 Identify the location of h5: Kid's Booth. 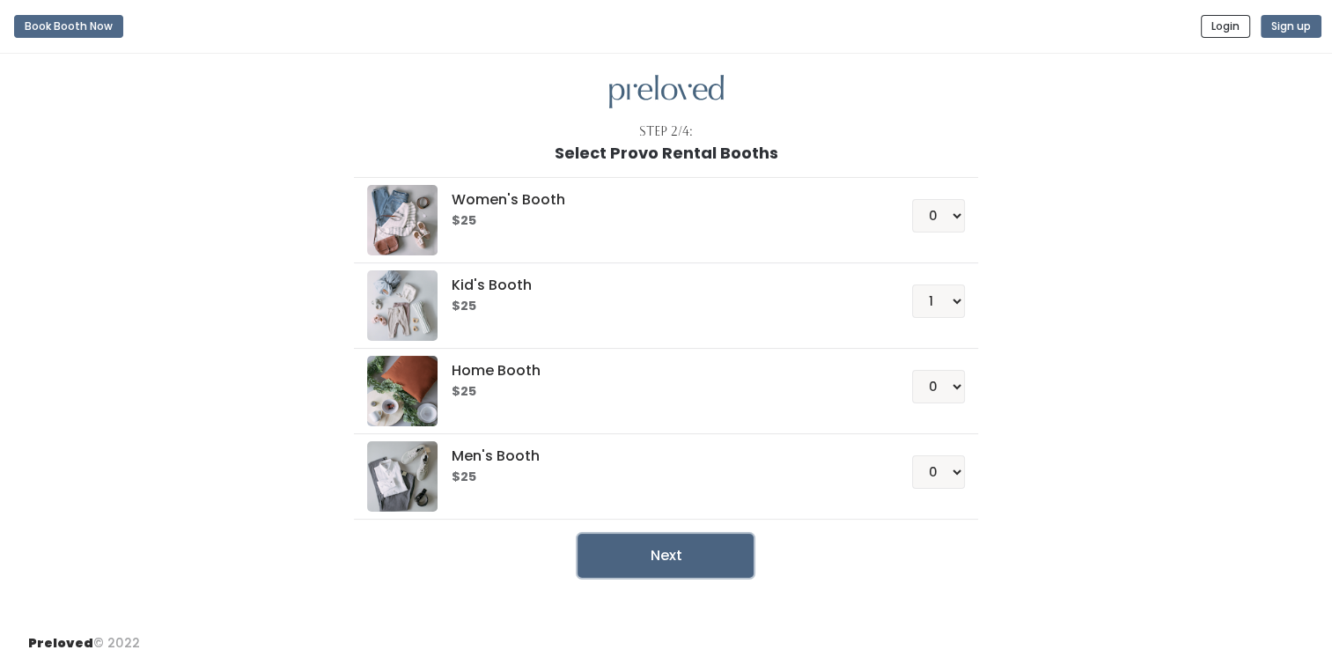
(660, 285).